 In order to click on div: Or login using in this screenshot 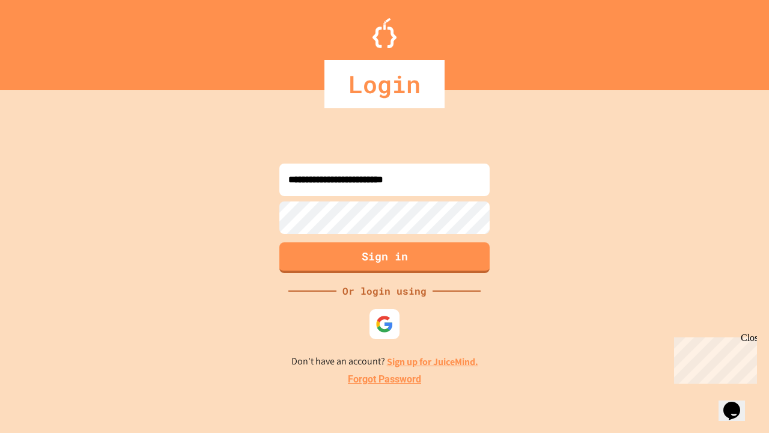, I will do `click(385, 291)`.